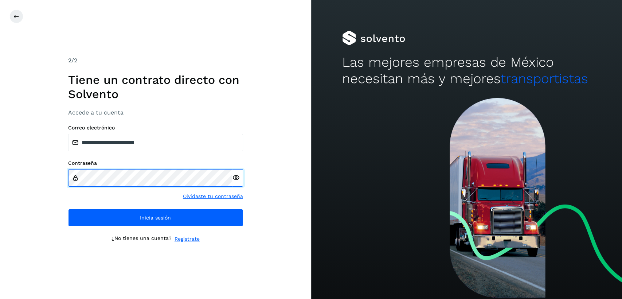  I want to click on p: ¿No tienes una cuenta?, so click(141, 239).